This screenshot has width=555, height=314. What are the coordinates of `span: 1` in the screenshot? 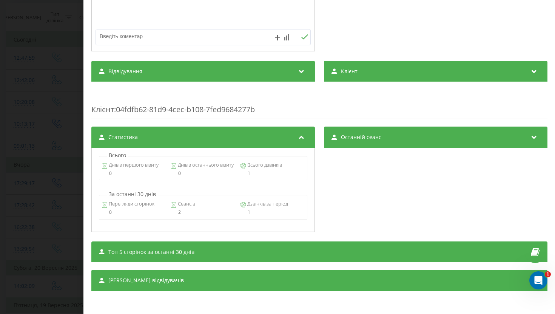 It's located at (548, 274).